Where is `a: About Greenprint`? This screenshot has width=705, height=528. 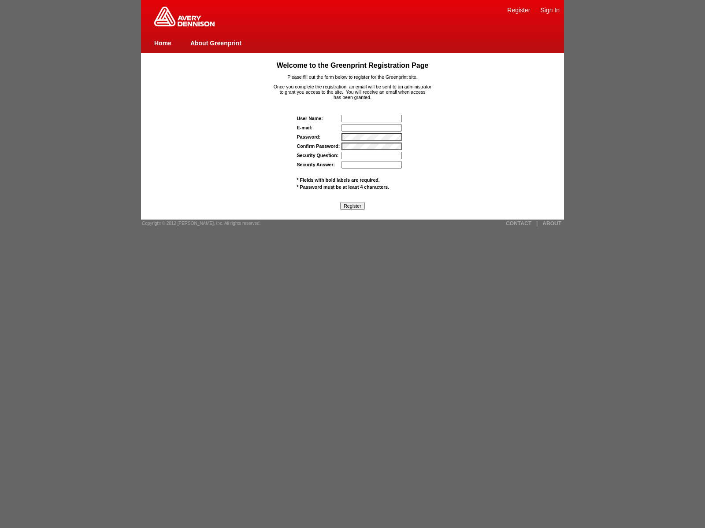
a: About Greenprint is located at coordinates (216, 43).